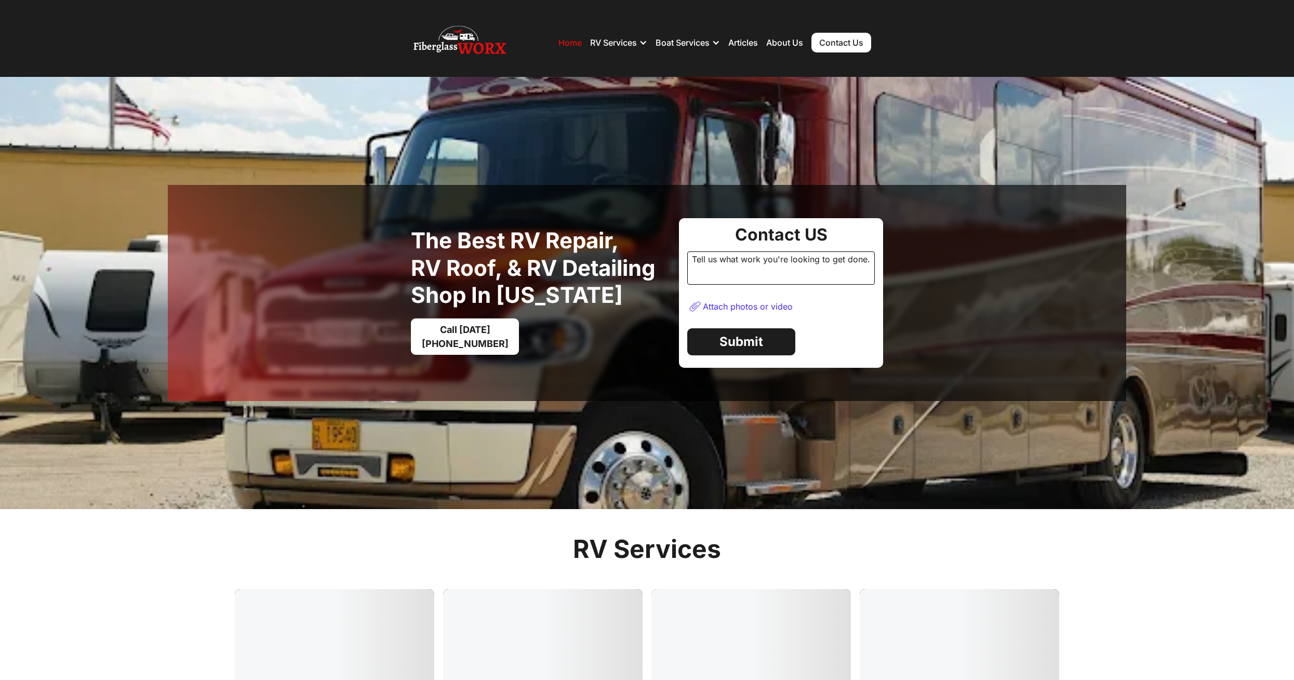 The width and height of the screenshot is (1294, 680). Describe the element at coordinates (841, 43) in the screenshot. I see `a: Contact Us` at that location.